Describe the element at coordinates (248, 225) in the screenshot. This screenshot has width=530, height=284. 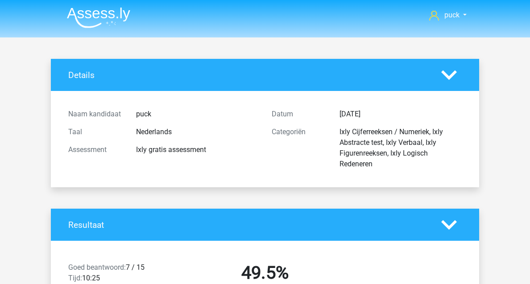
I see `h4: Resultaat` at that location.